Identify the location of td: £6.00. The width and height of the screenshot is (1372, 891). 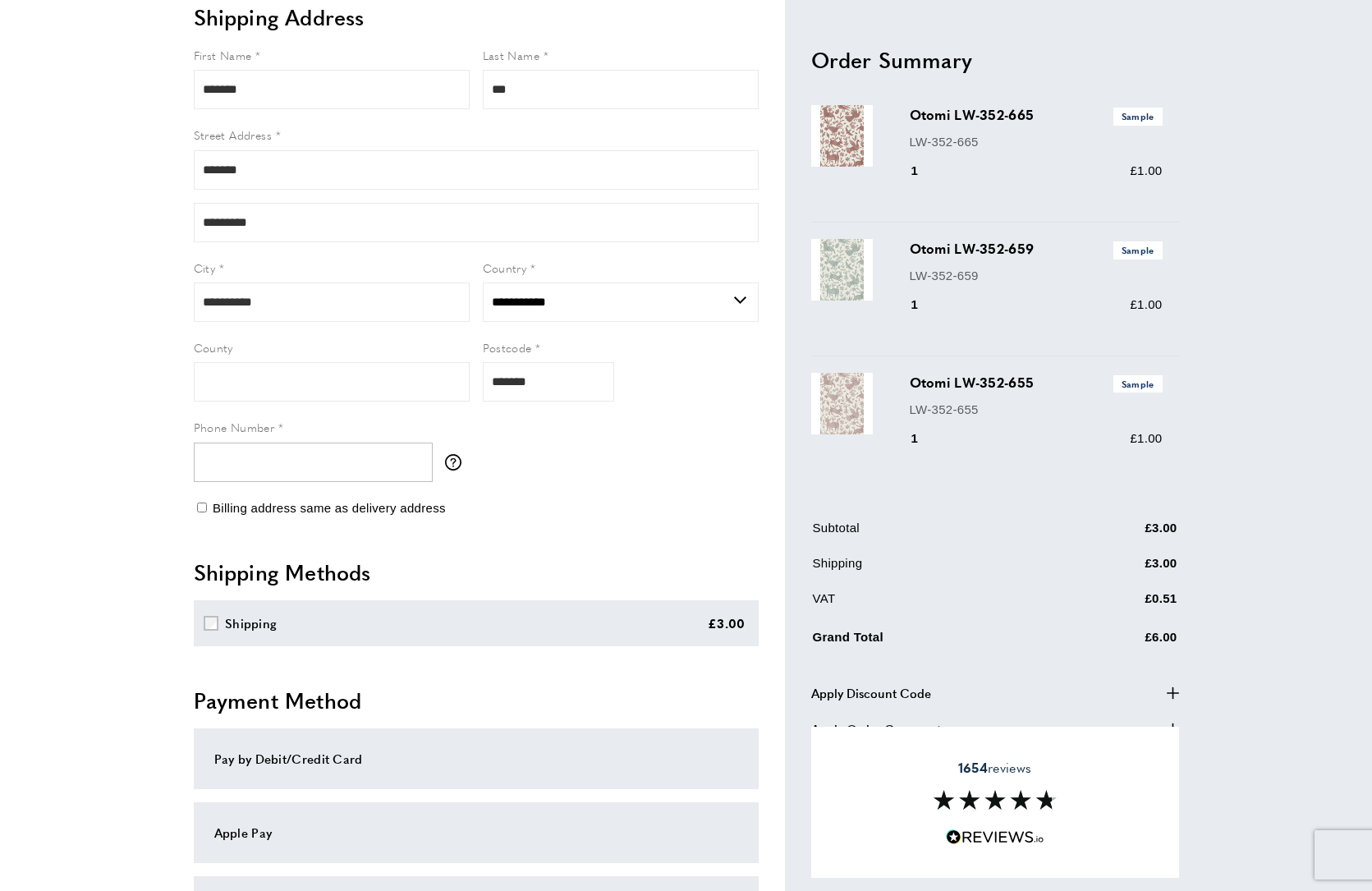
(1120, 640).